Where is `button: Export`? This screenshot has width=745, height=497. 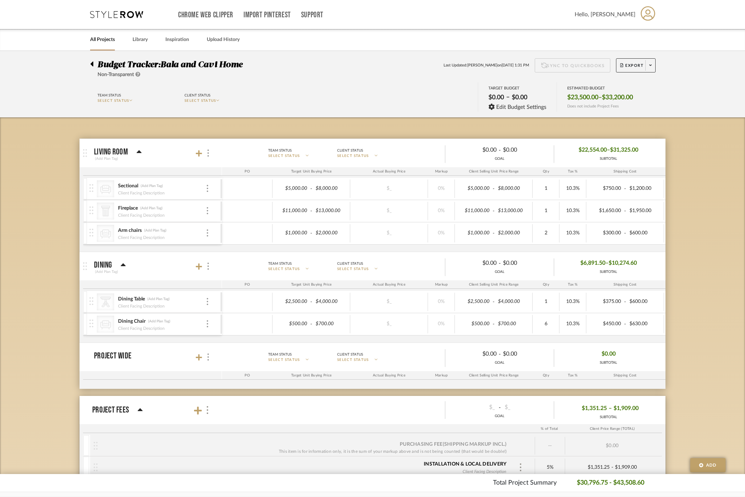 button: Export is located at coordinates (636, 65).